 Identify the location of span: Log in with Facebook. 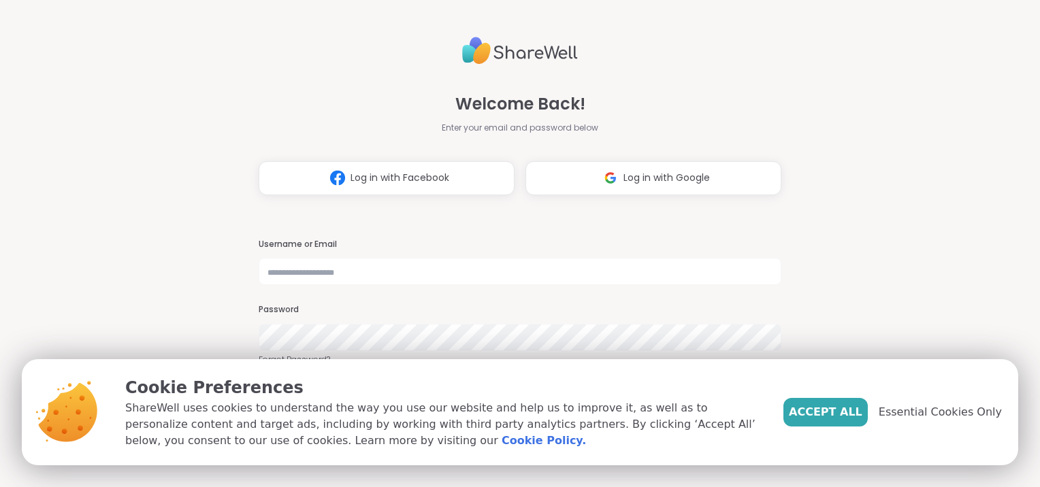
(400, 178).